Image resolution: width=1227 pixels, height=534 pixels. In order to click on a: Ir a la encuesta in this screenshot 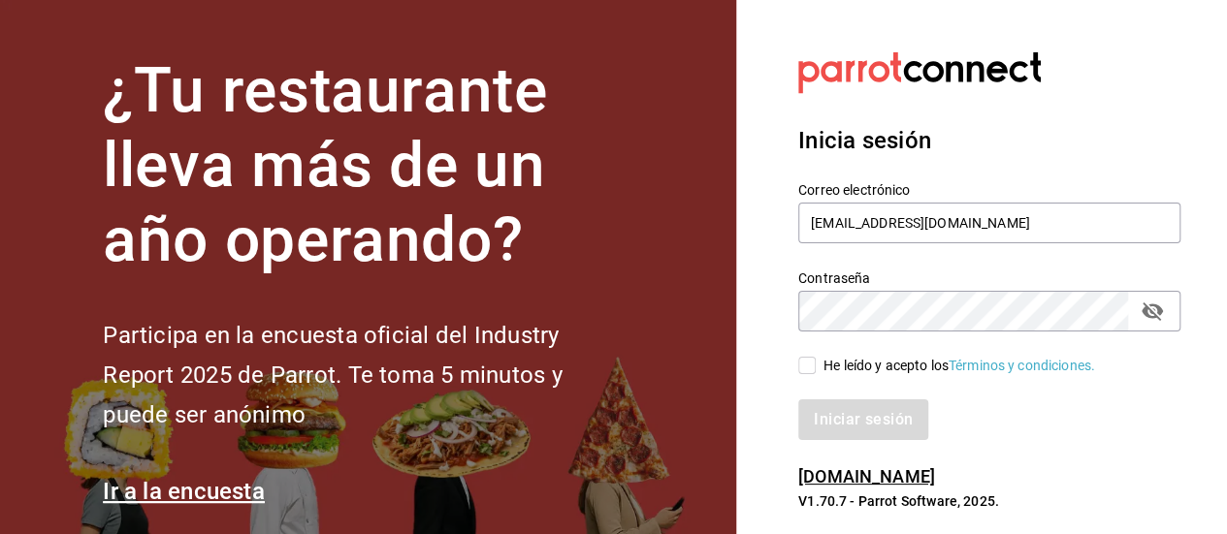, I will do `click(183, 492)`.